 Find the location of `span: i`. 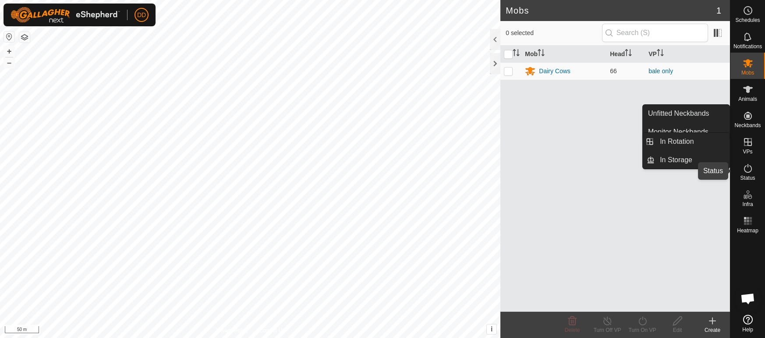

span: i is located at coordinates (492, 329).